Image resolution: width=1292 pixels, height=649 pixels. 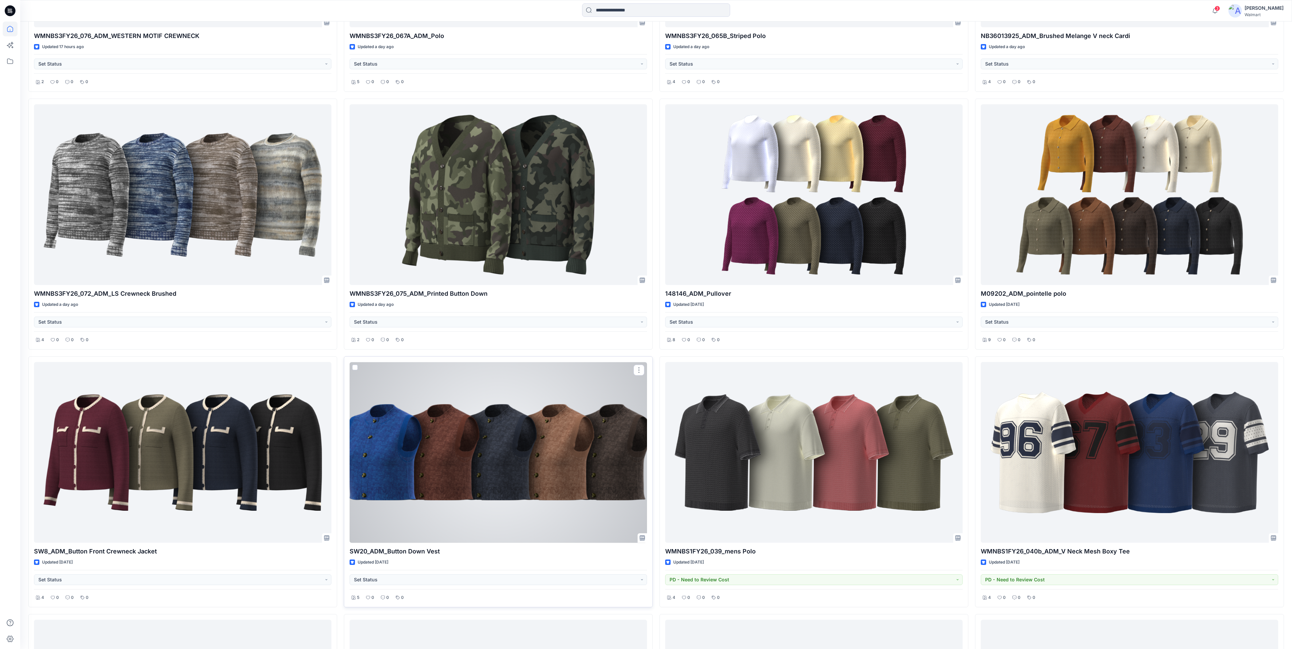 I want to click on p: Updated 17 hours ago, so click(x=63, y=47).